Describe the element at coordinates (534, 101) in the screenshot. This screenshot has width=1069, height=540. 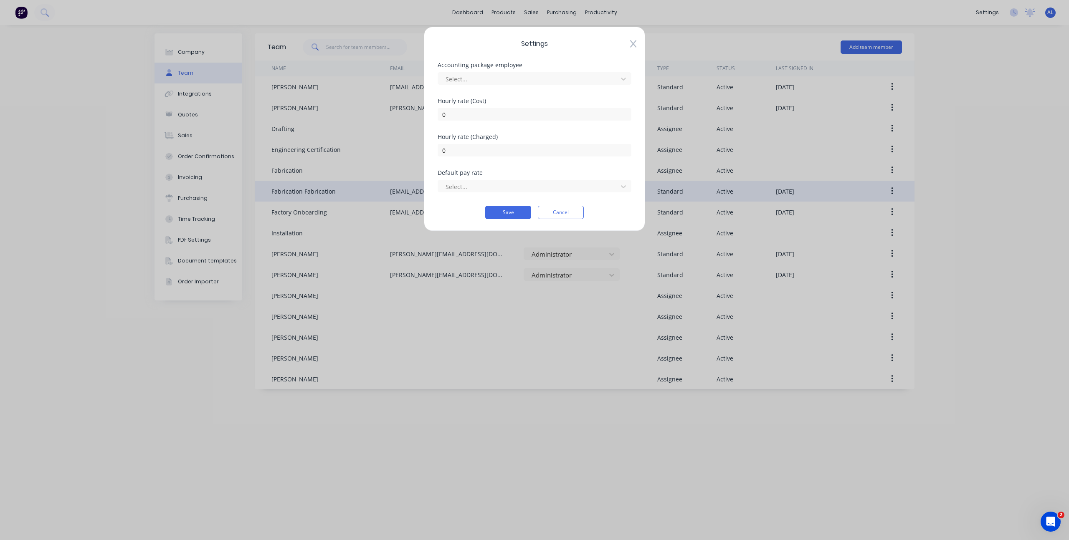
I see `div: Hourly rate (Cost)` at that location.